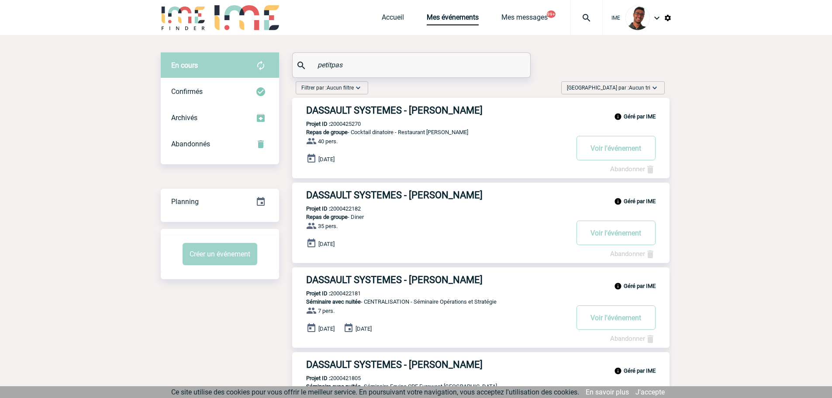  What do you see at coordinates (326, 208) in the screenshot?
I see `p: 2000422182` at bounding box center [326, 208].